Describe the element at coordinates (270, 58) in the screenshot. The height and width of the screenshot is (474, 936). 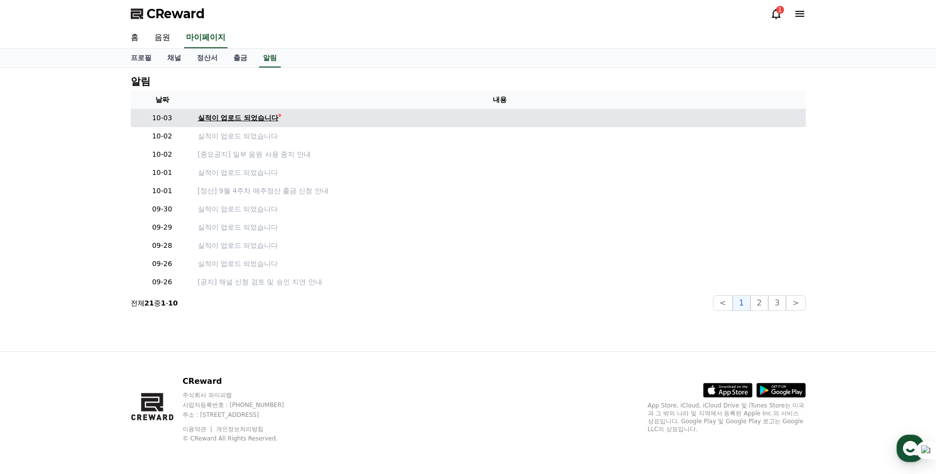
I see `a: 알림` at that location.